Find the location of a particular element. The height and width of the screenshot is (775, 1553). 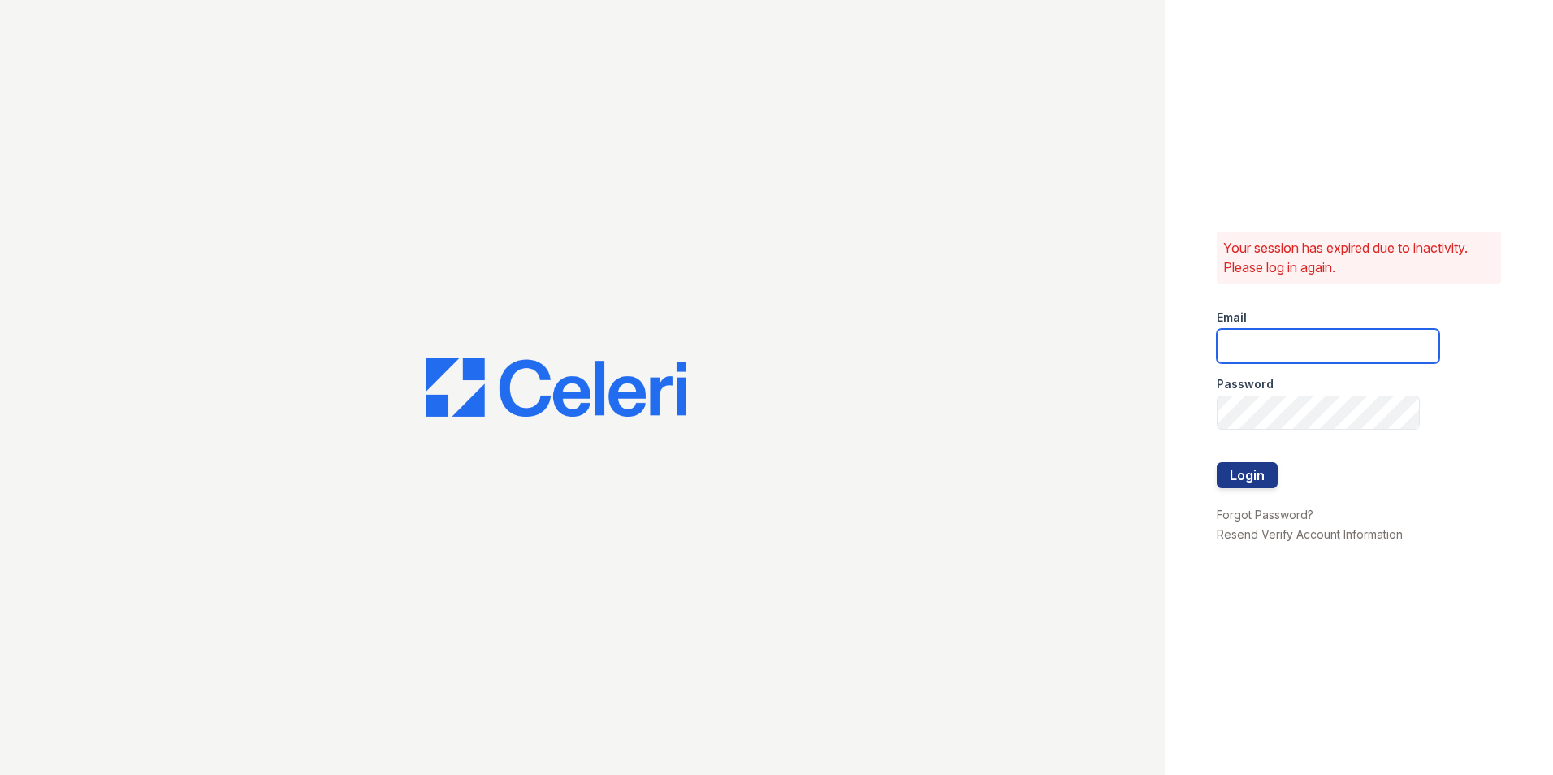

label: Email is located at coordinates (1231, 318).